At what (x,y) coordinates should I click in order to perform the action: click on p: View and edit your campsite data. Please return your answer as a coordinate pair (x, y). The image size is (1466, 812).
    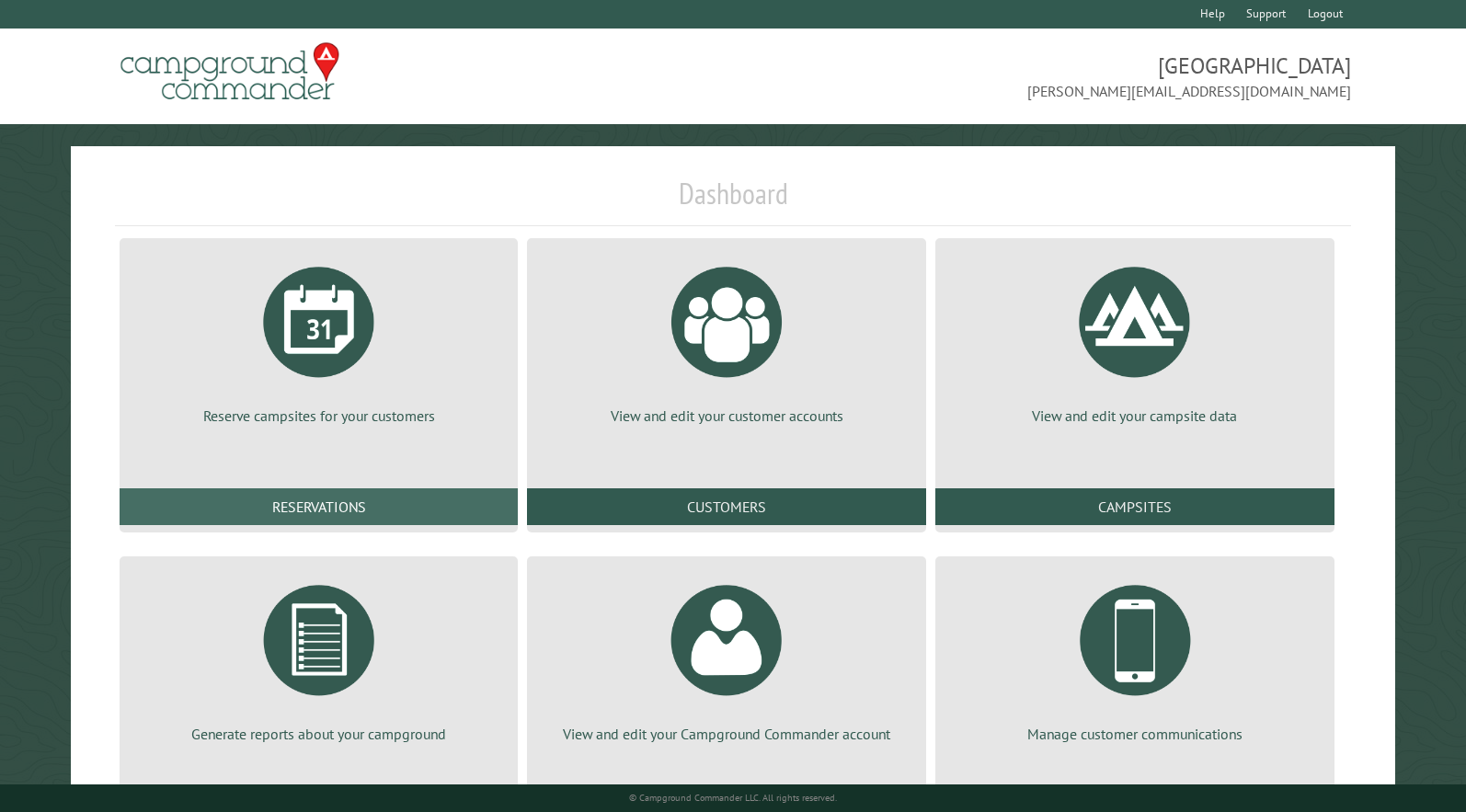
    Looking at the image, I should click on (1135, 416).